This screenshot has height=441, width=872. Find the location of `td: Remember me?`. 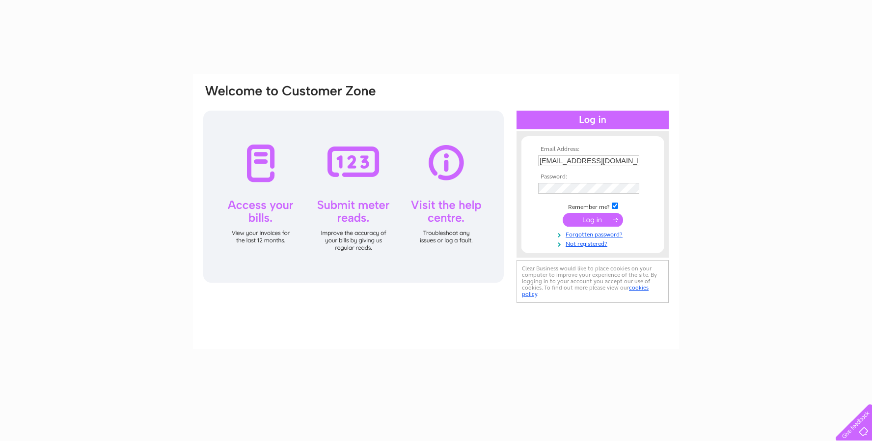

td: Remember me? is located at coordinates (593, 206).